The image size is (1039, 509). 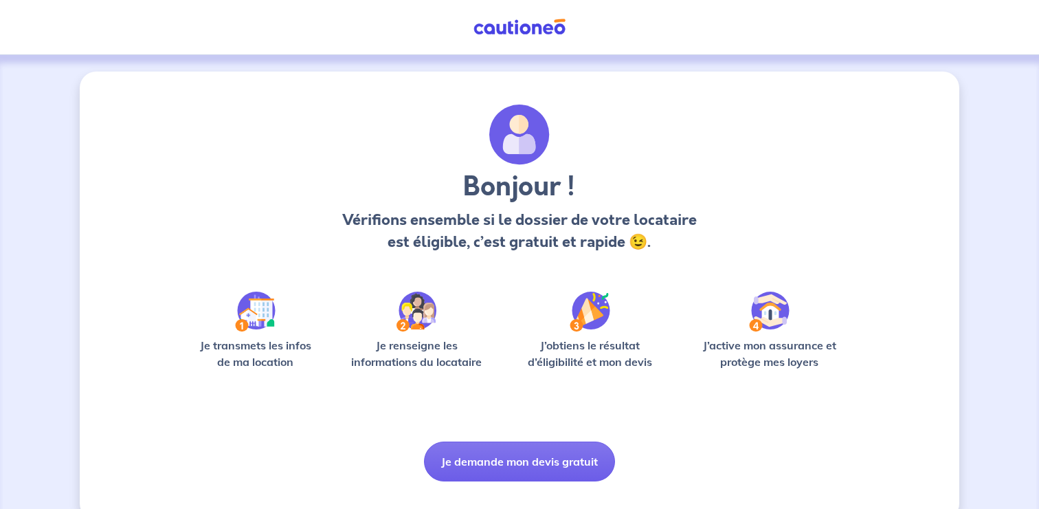 What do you see at coordinates (769, 311) in the screenshot?
I see `img: /static/bfff1cf634d835d9112899e6a3df1a5d/Step-4.svg` at bounding box center [769, 311].